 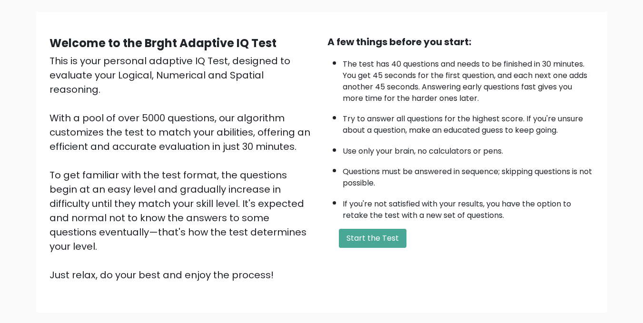 I want to click on li: The test has 40 questions and needs to be finished in 30 minutes. You get 45 seconds for the firs..., so click(x=468, y=79).